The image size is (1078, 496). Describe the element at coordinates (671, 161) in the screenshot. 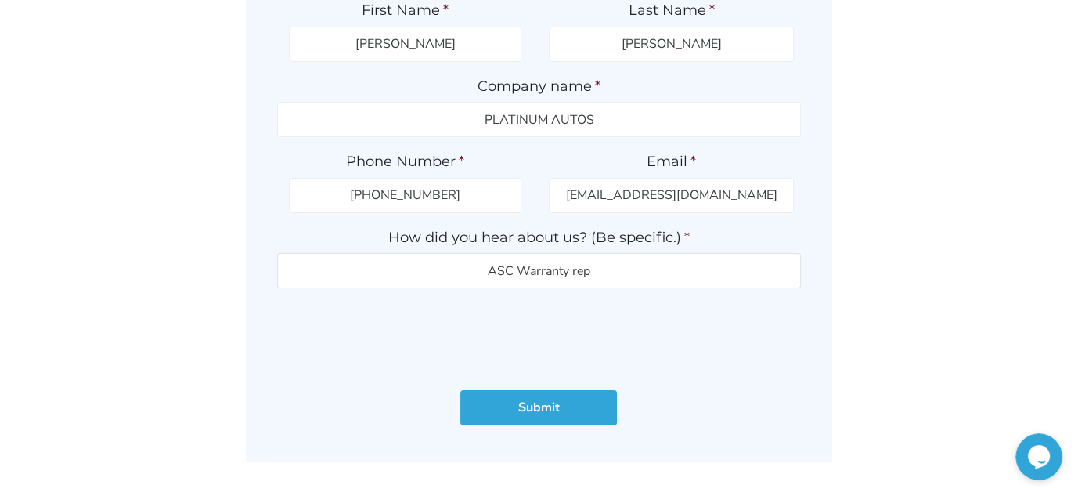

I see `label: Email` at that location.